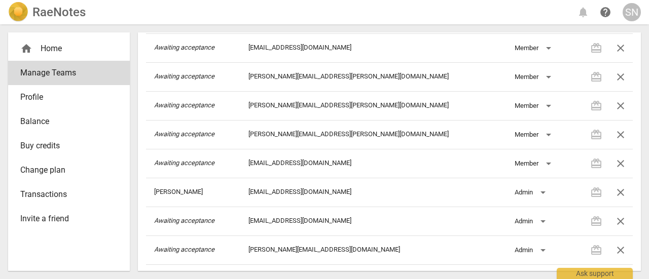  Describe the element at coordinates (65, 122) in the screenshot. I see `span: Balance` at that location.